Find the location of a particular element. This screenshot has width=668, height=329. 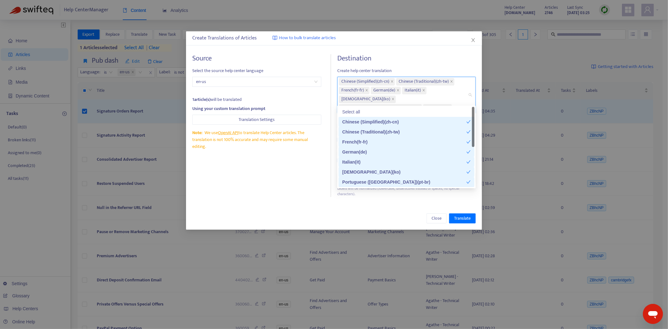

div: Italian ( it ) is located at coordinates (404, 162).